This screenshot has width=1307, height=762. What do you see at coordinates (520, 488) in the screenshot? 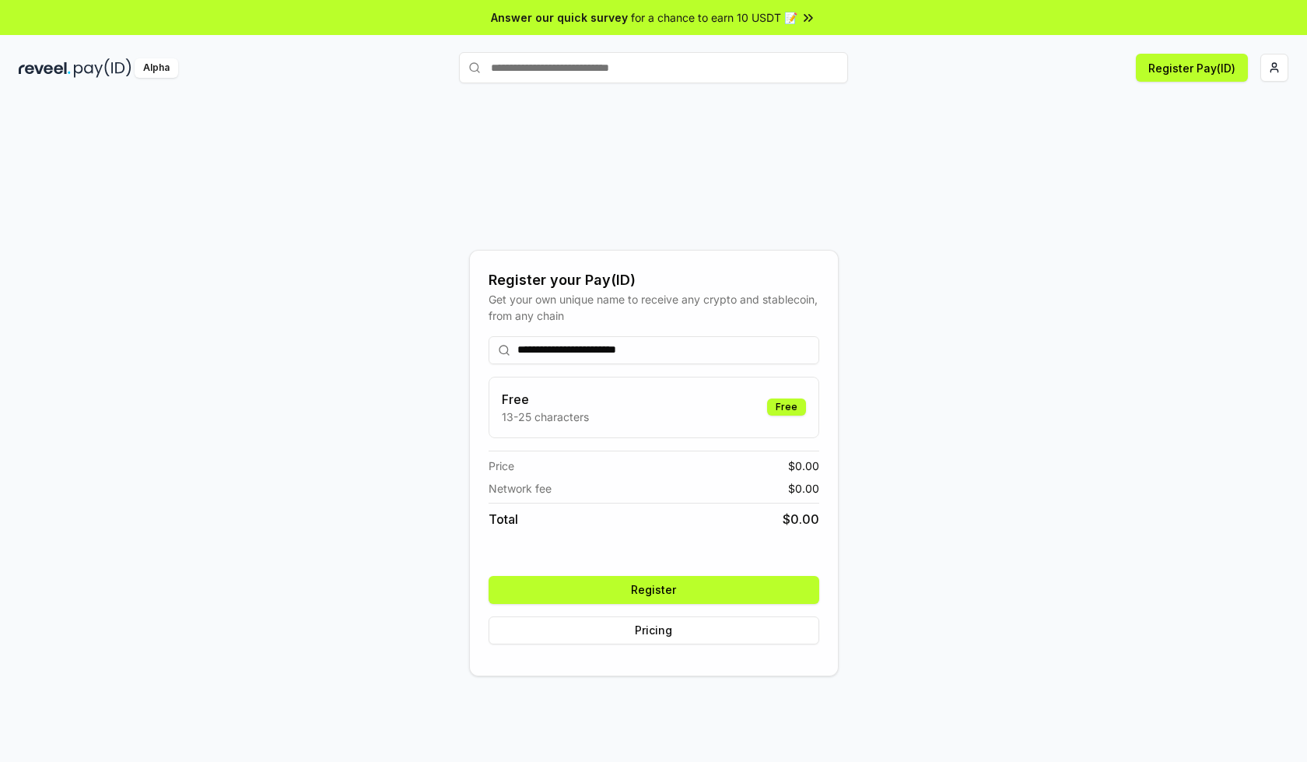
I see `span: Network fee` at bounding box center [520, 488].